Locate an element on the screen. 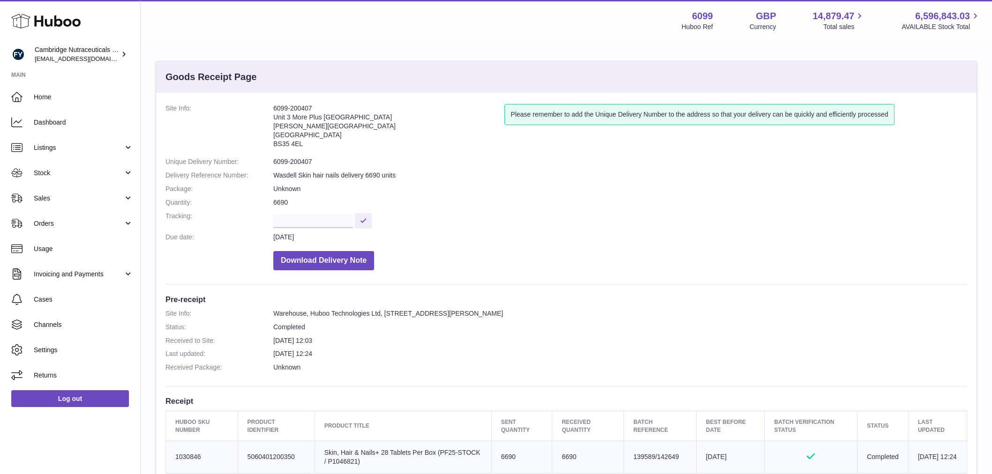 Image resolution: width=992 pixels, height=474 pixels. span: Listings is located at coordinates (78, 148).